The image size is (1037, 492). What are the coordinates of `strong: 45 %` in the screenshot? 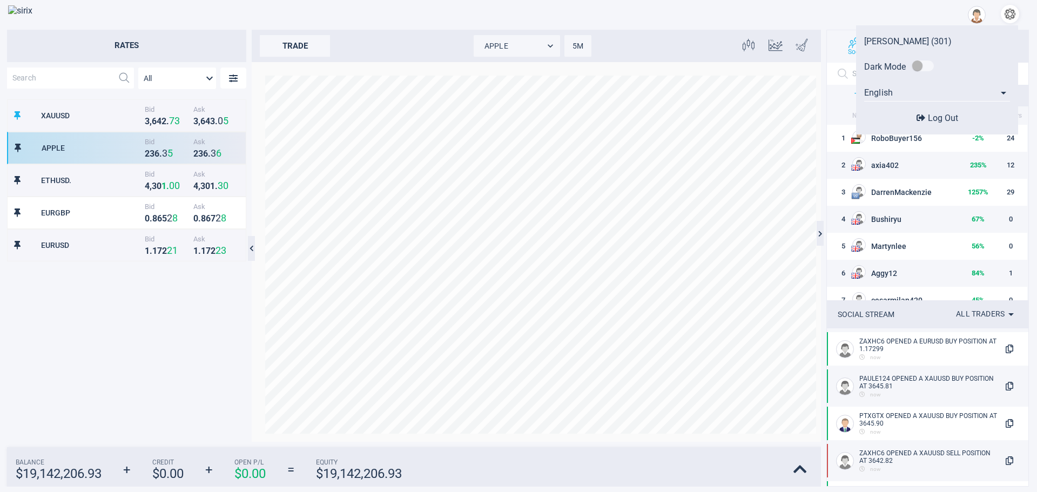 It's located at (978, 300).